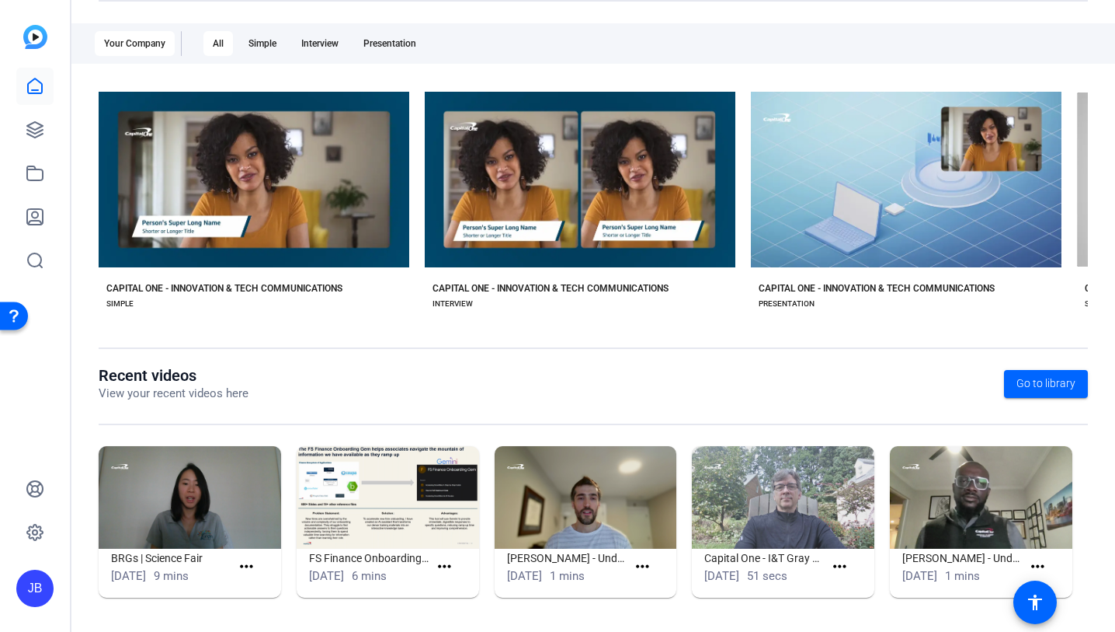 The height and width of the screenshot is (632, 1115). What do you see at coordinates (218, 43) in the screenshot?
I see `div: All` at bounding box center [218, 43].